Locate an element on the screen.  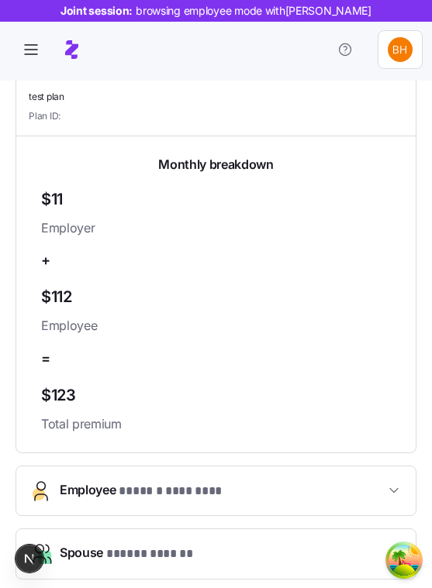
img: 4c75172146ef2474b9d2df7702cc87ce is located at coordinates (400, 50).